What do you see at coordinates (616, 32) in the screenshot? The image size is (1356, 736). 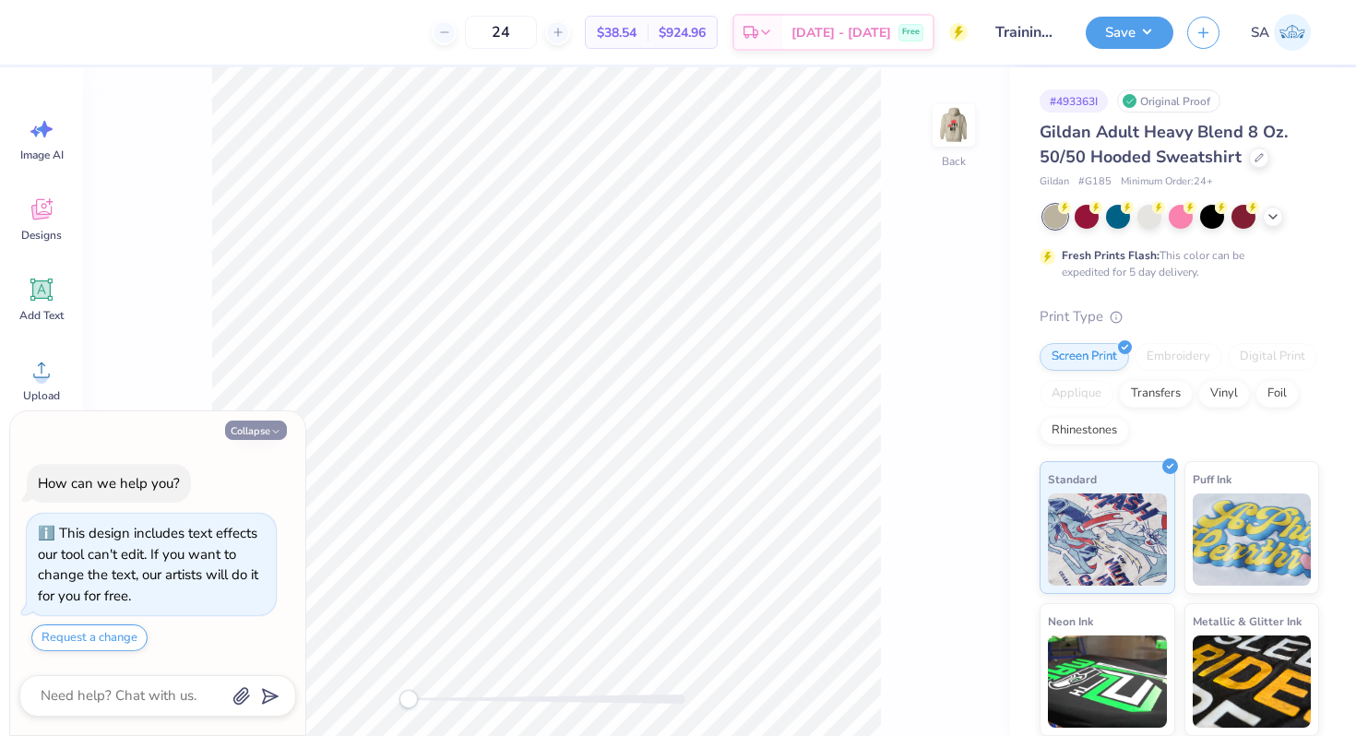 I see `span: $38.54` at bounding box center [616, 32].